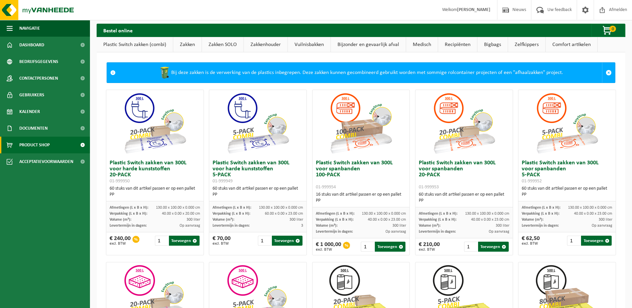 This screenshot has height=308, width=632. I want to click on img: 01-999950, so click(155, 123).